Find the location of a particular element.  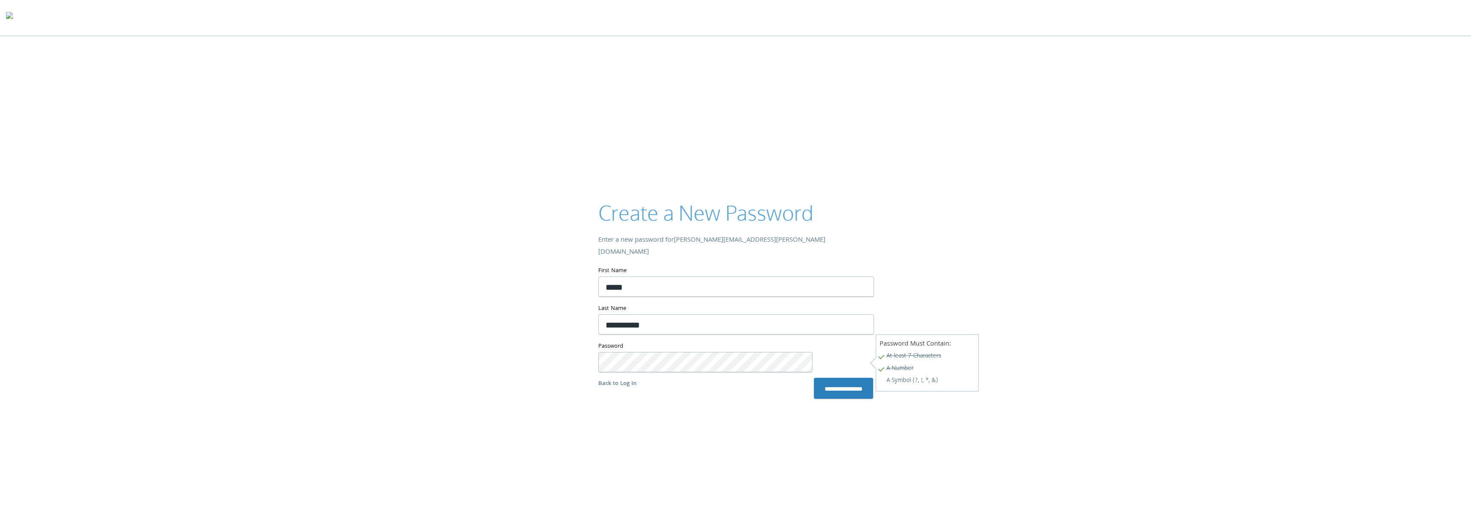

span: A Number is located at coordinates (928, 369).